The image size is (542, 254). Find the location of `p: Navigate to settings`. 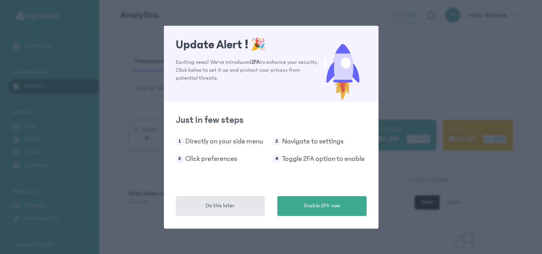

p: Navigate to settings is located at coordinates (312, 142).